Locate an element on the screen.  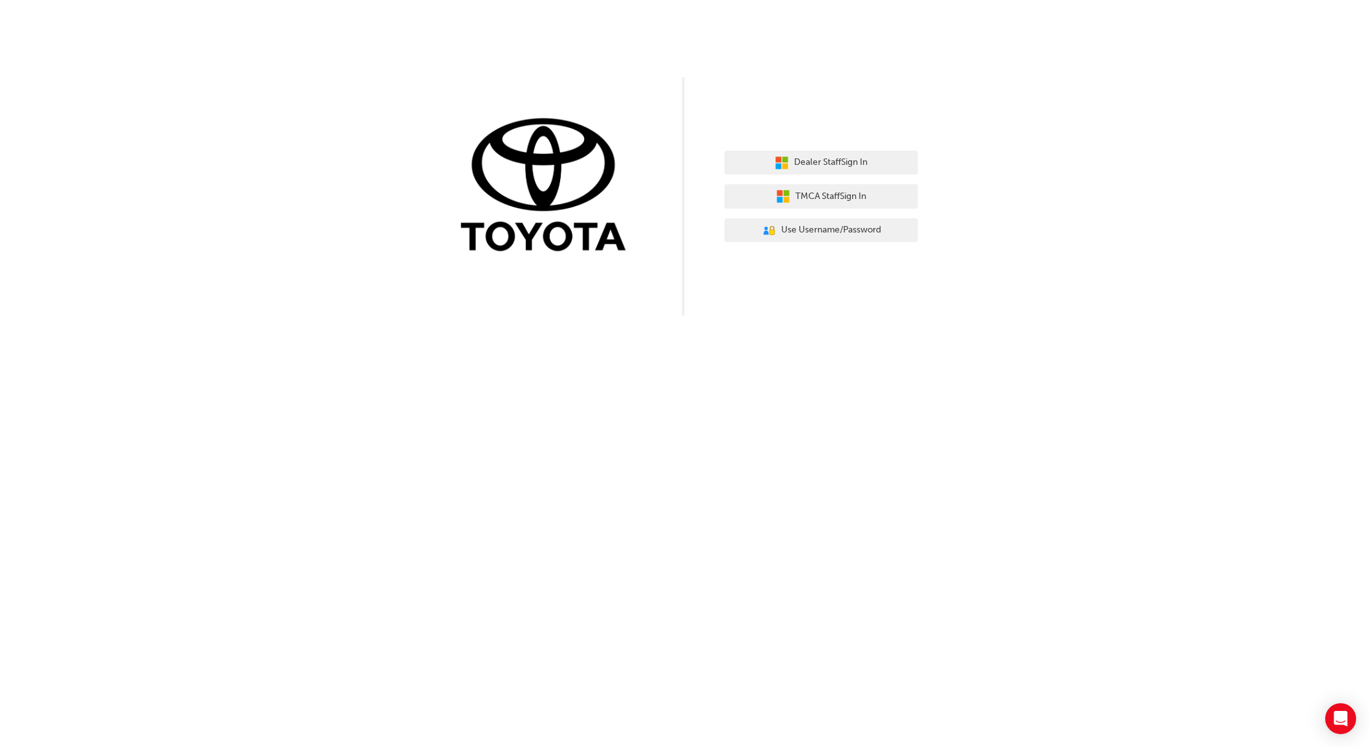
div: Open Intercom Messenger is located at coordinates (1340, 719).